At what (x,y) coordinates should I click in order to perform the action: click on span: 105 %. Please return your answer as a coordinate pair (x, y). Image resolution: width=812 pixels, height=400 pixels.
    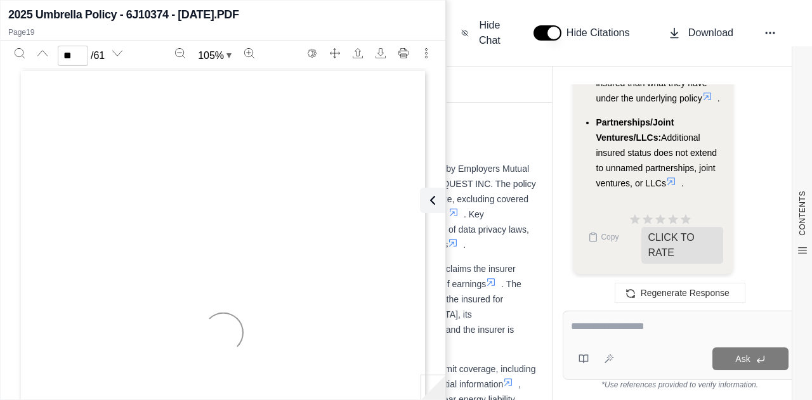
    Looking at the image, I should click on (211, 56).